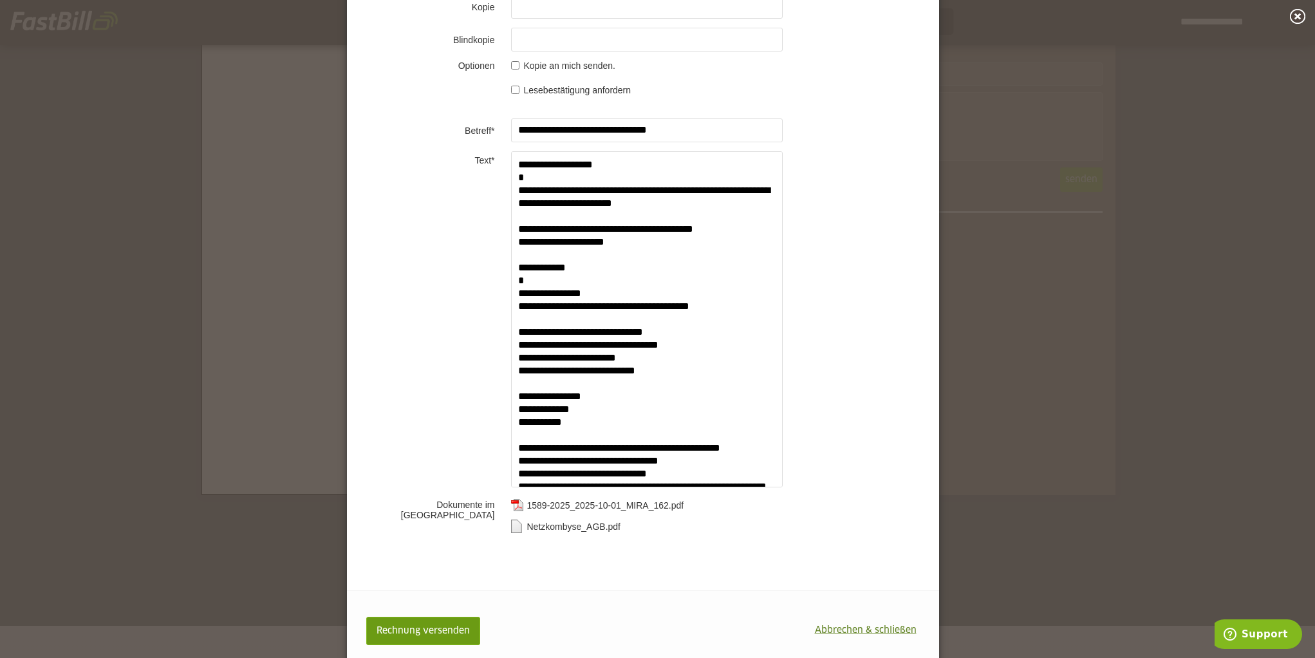  What do you see at coordinates (574, 527) in the screenshot?
I see `span: Netzkombyse_AGB.pdf` at bounding box center [574, 527].